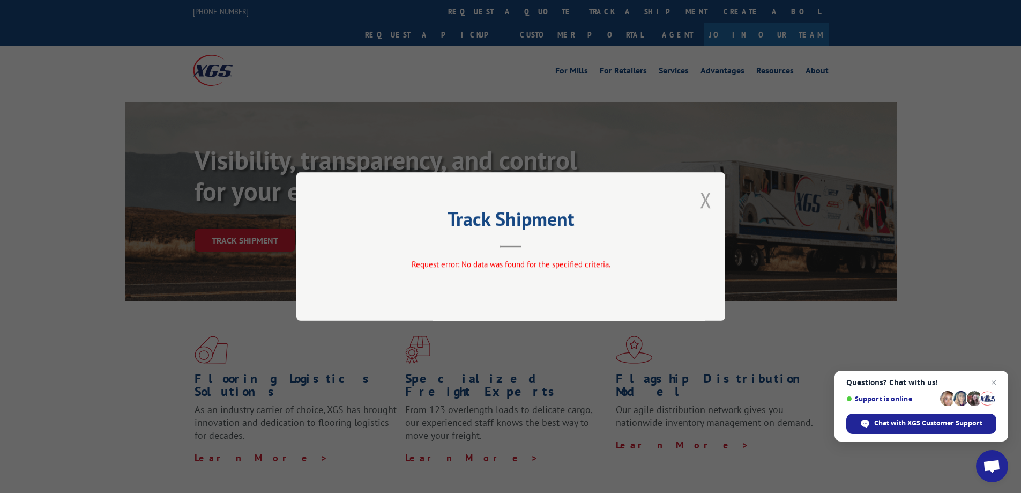 Image resolution: width=1021 pixels, height=493 pixels. What do you see at coordinates (706, 199) in the screenshot?
I see `button: Close modal` at bounding box center [706, 199].